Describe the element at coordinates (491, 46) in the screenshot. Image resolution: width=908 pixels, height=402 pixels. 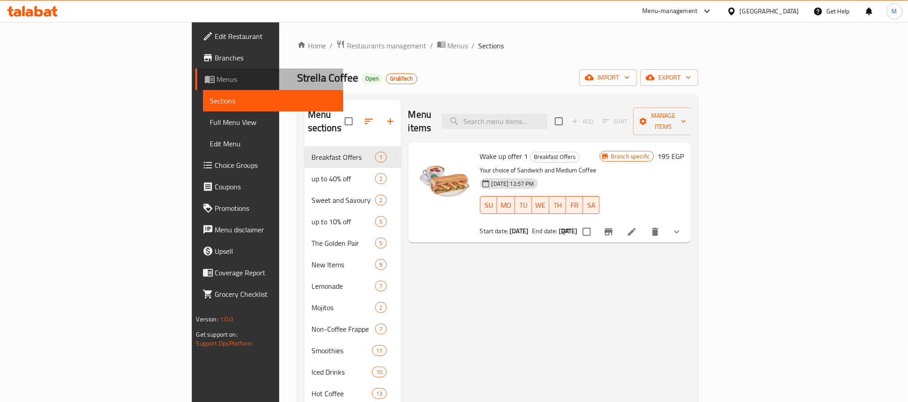
I see `span: Sections` at that location.